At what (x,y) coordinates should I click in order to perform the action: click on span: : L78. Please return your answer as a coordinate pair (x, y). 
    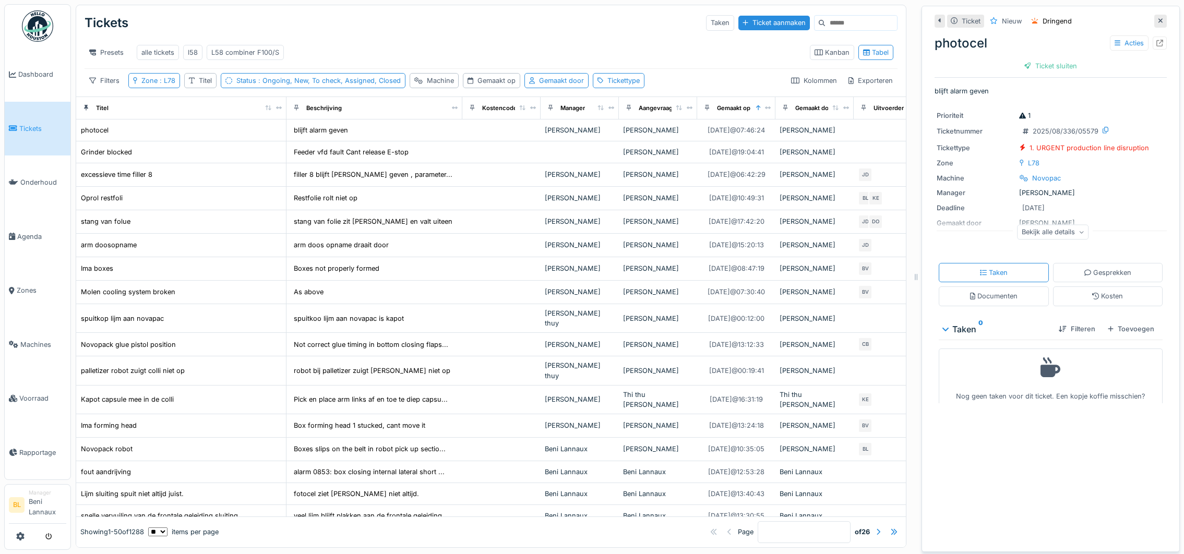
    Looking at the image, I should click on (167, 80).